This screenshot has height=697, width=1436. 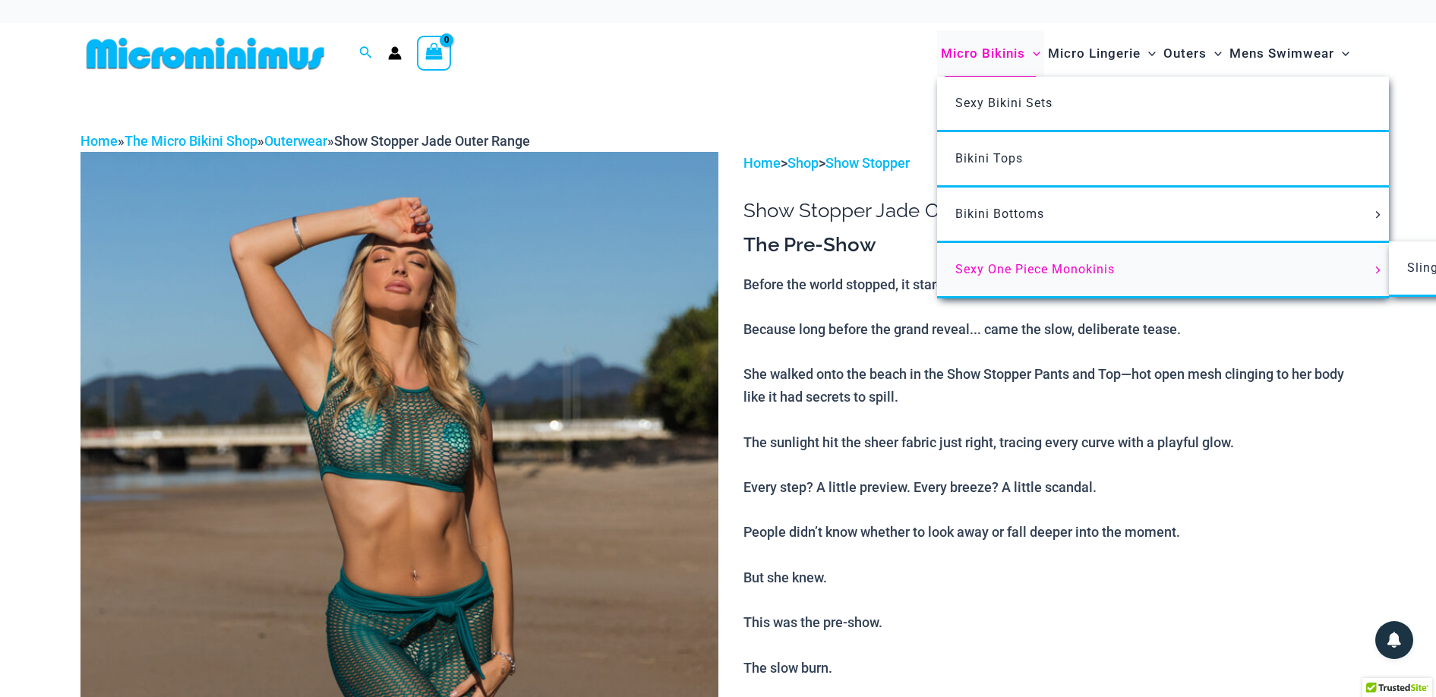 What do you see at coordinates (1004, 102) in the screenshot?
I see `span: Sexy Bikini Sets` at bounding box center [1004, 102].